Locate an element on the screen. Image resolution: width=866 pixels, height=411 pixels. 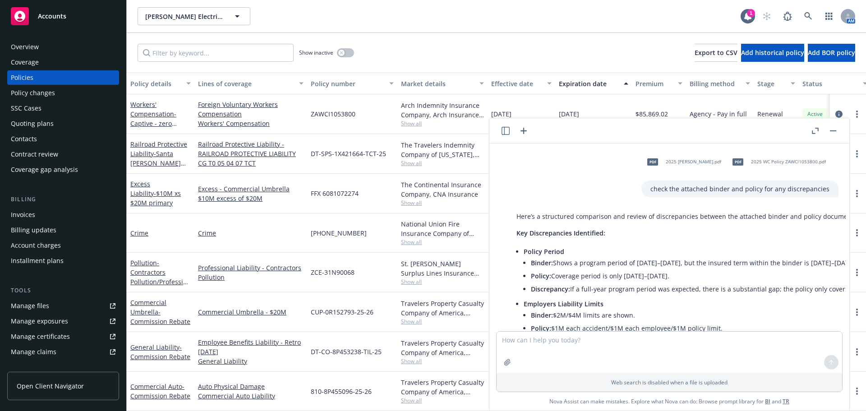
div: Manage exposures is located at coordinates (39, 321).